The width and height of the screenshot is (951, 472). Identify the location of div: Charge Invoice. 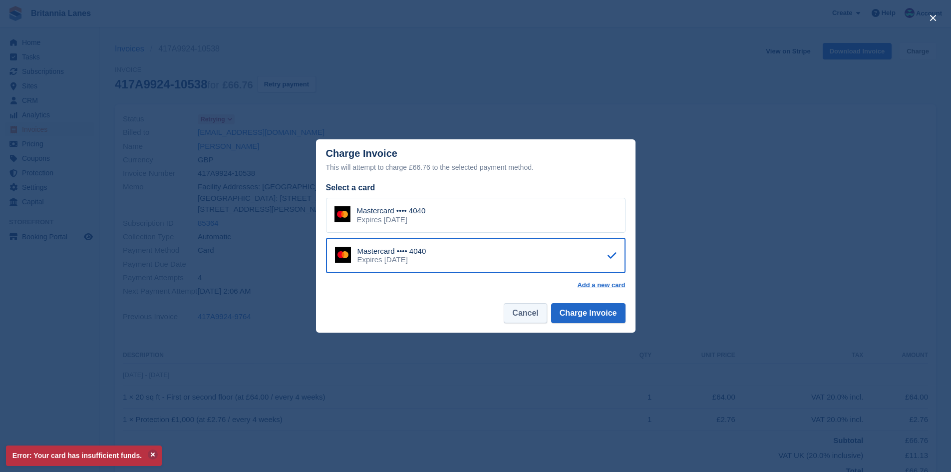
(476, 160).